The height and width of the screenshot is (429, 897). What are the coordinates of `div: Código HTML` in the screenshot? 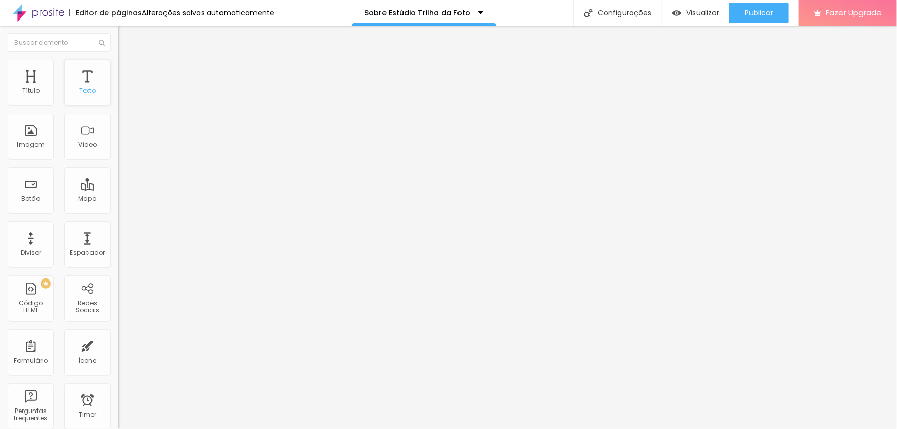 It's located at (30, 307).